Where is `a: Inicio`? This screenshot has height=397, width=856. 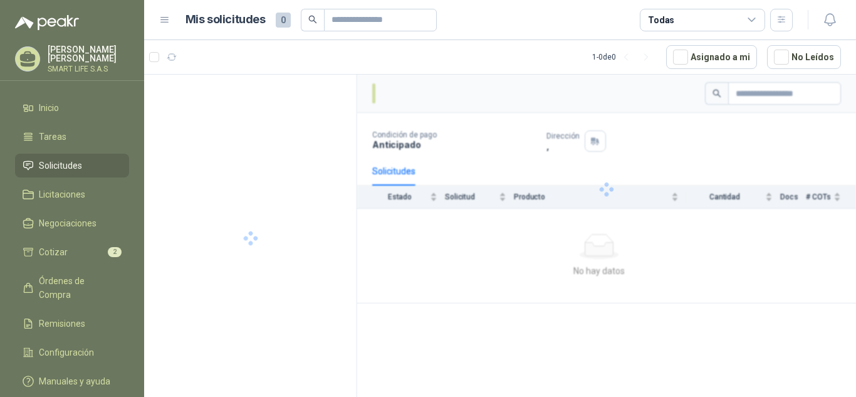 a: Inicio is located at coordinates (72, 108).